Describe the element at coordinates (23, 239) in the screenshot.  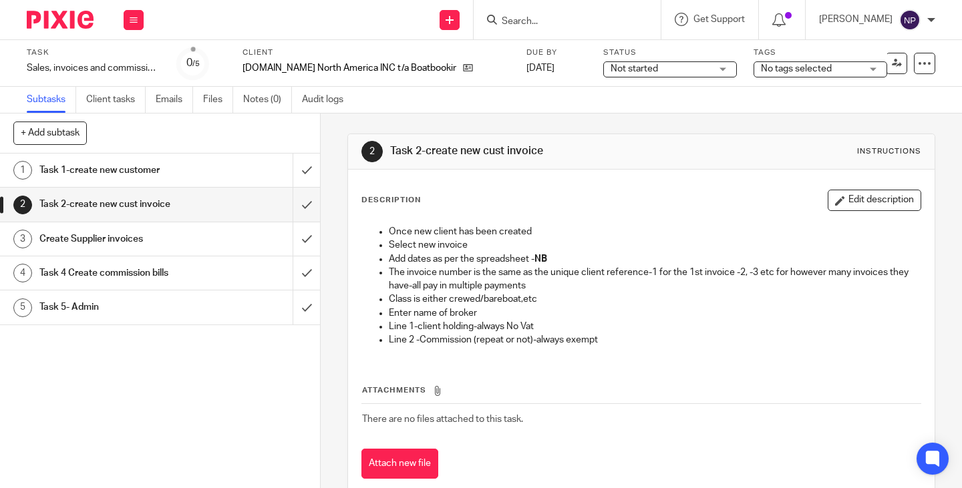
I see `div: 3` at that location.